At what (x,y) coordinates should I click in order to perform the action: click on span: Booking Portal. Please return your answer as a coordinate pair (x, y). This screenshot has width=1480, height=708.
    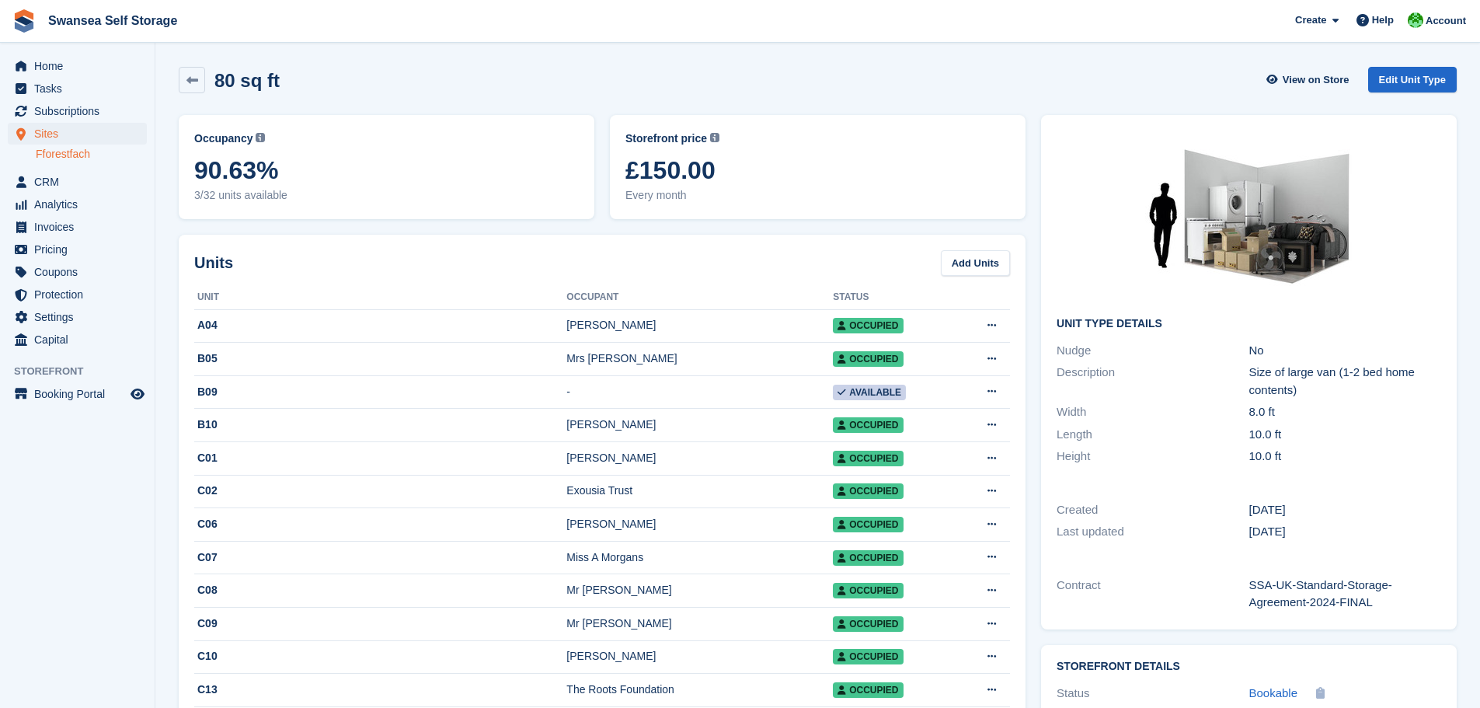
    Looking at the image, I should click on (81, 394).